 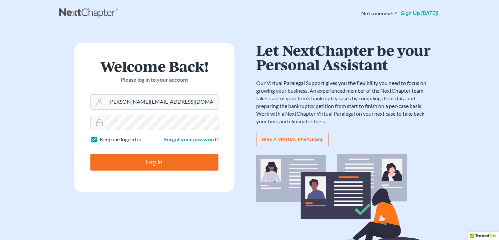 I want to click on p: Please log in to your account, so click(x=155, y=80).